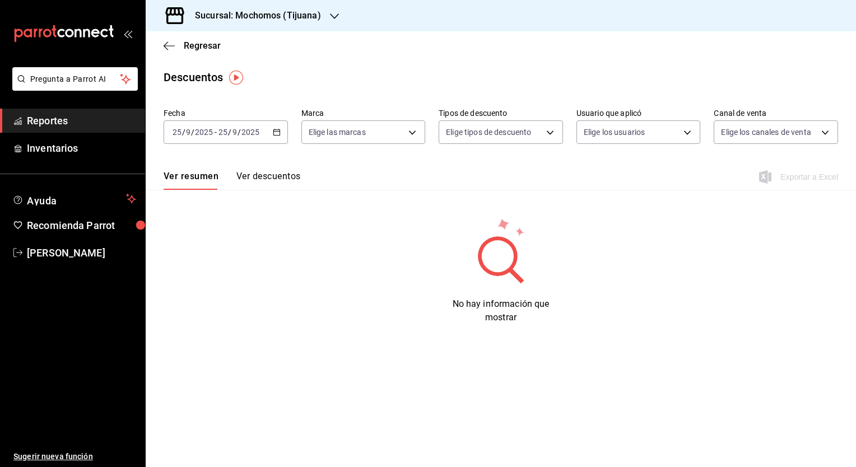  What do you see at coordinates (363, 113) in the screenshot?
I see `label: Marca` at bounding box center [363, 113].